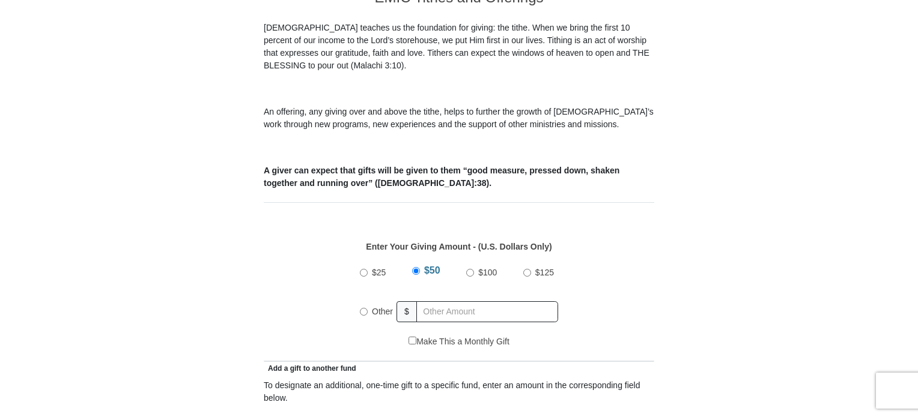  I want to click on span: $50, so click(432, 270).